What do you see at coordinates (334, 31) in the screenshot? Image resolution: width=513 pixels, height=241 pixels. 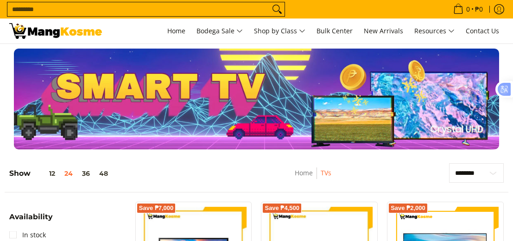 I see `span: Bulk Center` at bounding box center [334, 31].